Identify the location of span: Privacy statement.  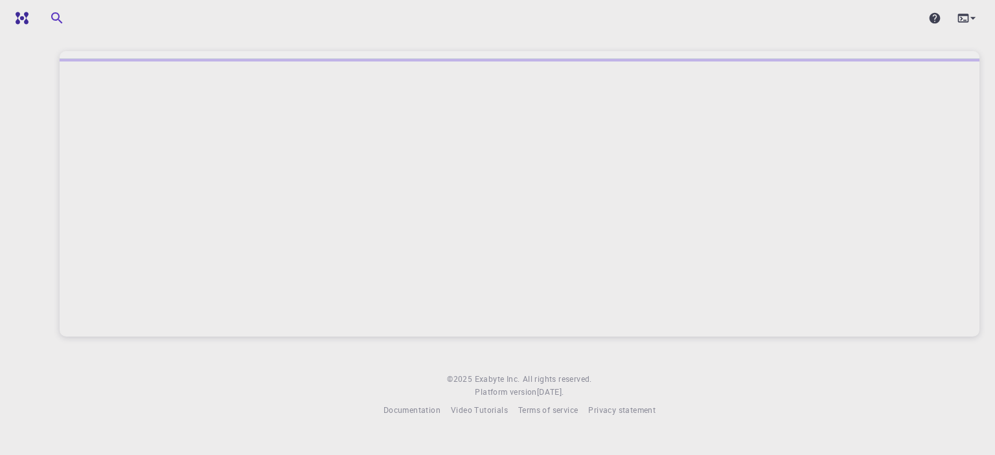
(622, 410).